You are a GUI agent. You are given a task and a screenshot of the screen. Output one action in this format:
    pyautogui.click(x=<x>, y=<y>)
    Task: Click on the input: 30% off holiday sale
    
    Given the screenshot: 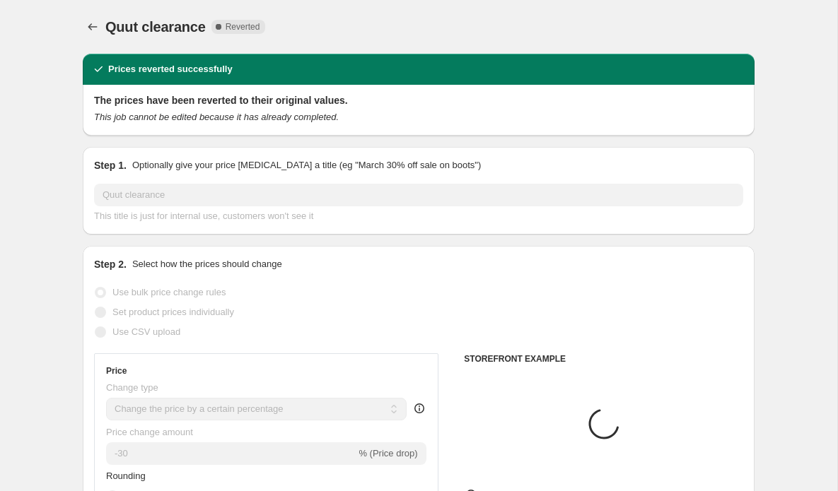 What is the action you would take?
    pyautogui.click(x=419, y=195)
    